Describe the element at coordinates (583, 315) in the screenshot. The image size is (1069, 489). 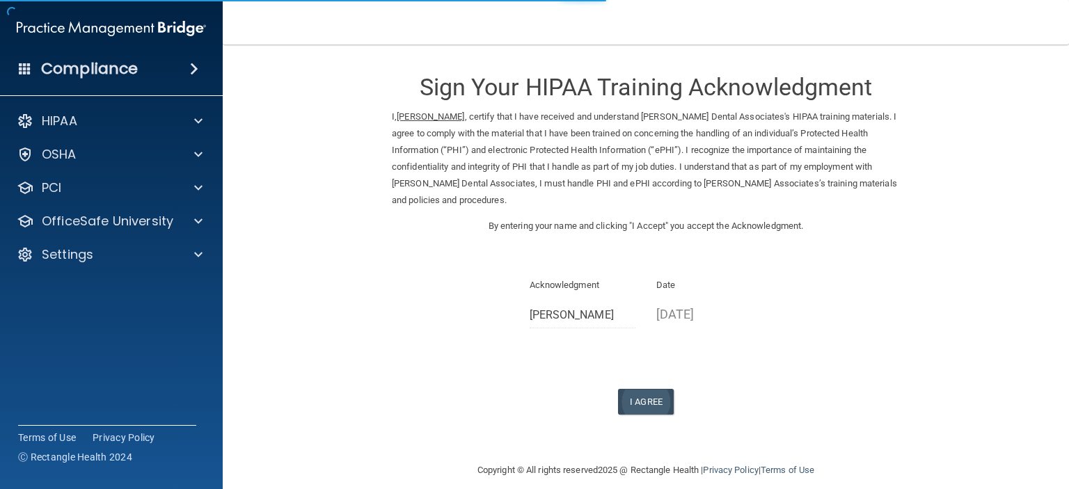
I see `input: Full Name` at that location.